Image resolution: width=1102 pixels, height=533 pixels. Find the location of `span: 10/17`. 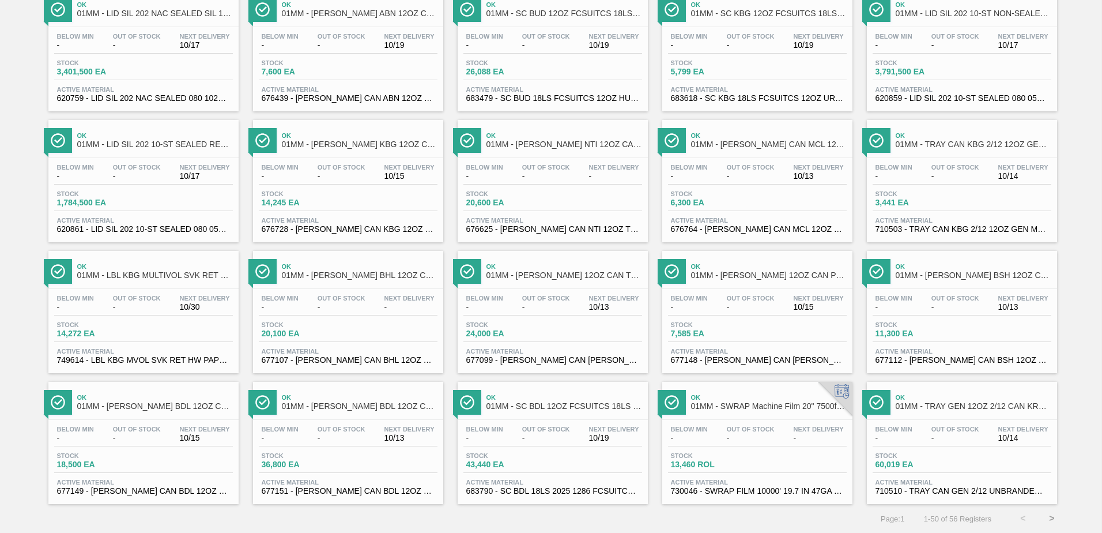

span: 10/17 is located at coordinates (205, 176).